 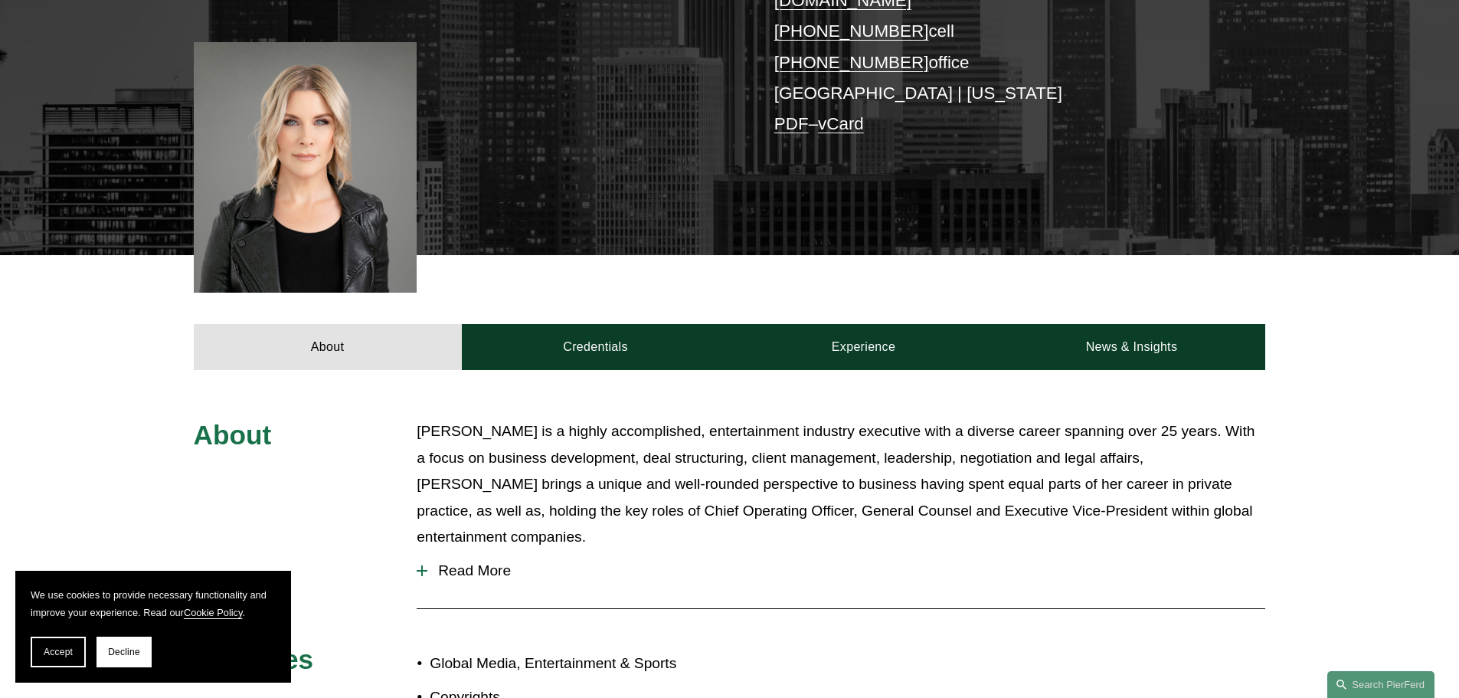 I want to click on button: Decline, so click(x=124, y=652).